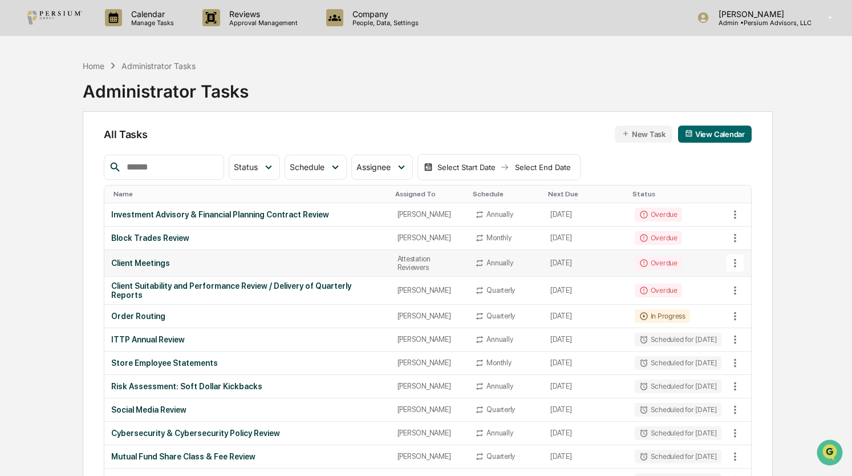  What do you see at coordinates (247, 433) in the screenshot?
I see `div: Cybersecurity & Cybersecurity Policy Review` at bounding box center [247, 433].